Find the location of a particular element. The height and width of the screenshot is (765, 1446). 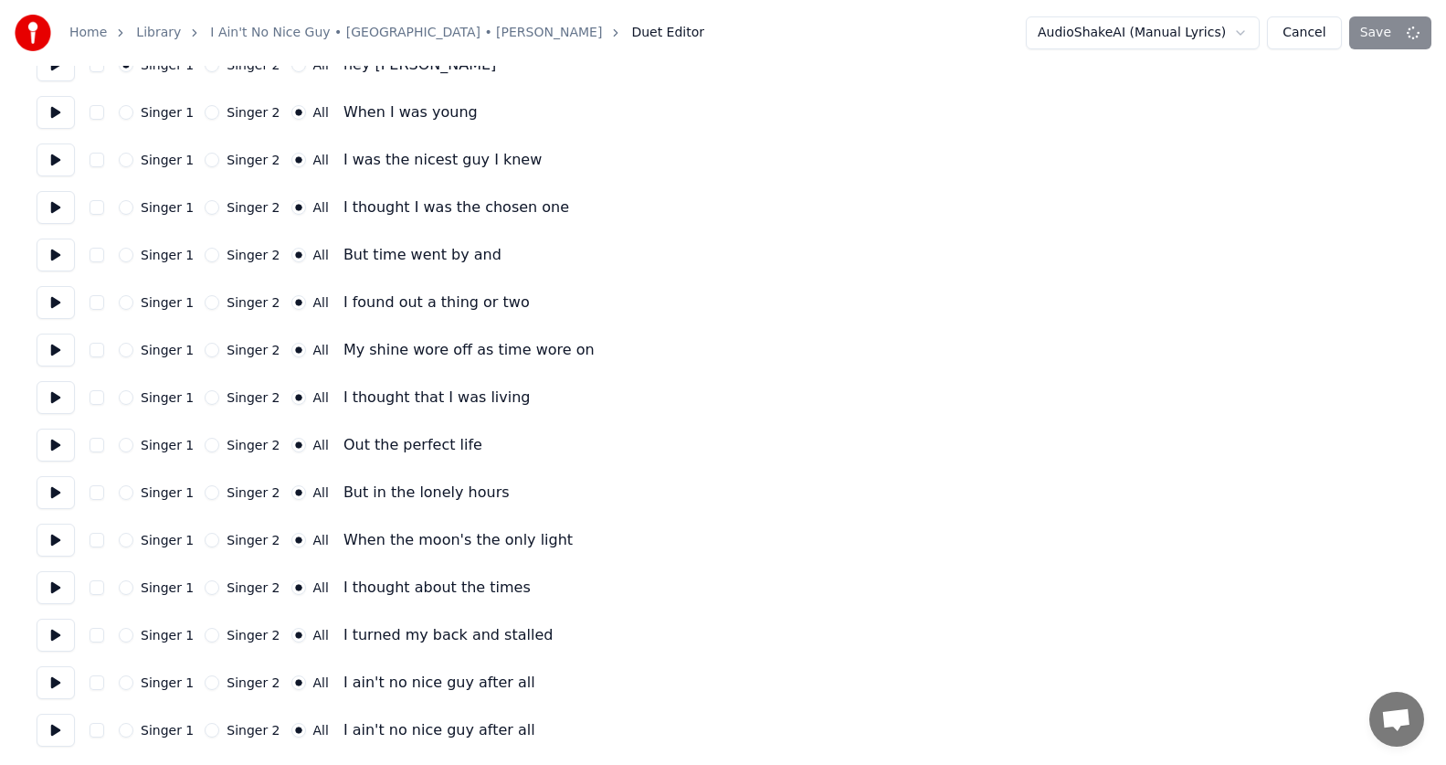

a: Library is located at coordinates (158, 33).